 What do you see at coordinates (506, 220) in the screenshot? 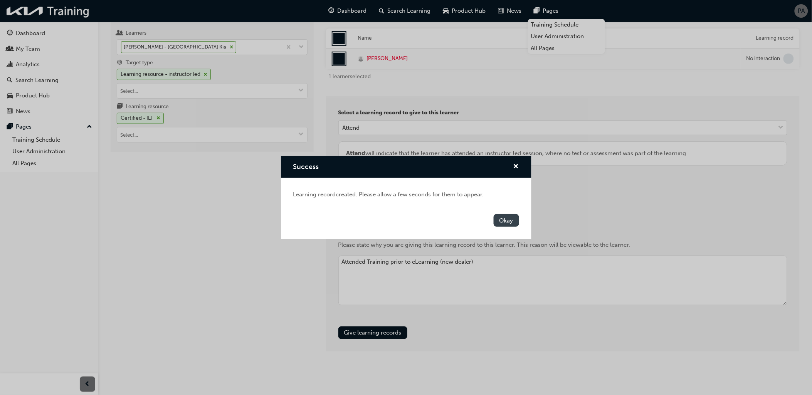
I see `button: Okay` at bounding box center [506, 220].